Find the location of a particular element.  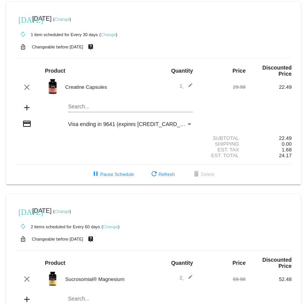

div: Sucrosomial® Magnesium is located at coordinates (108, 279).